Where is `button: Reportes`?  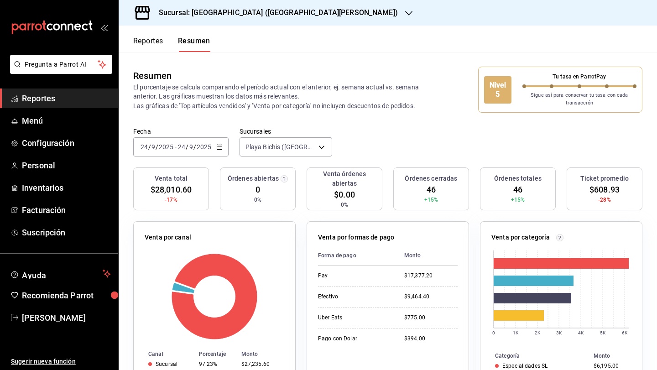
button: Reportes is located at coordinates (148, 44).